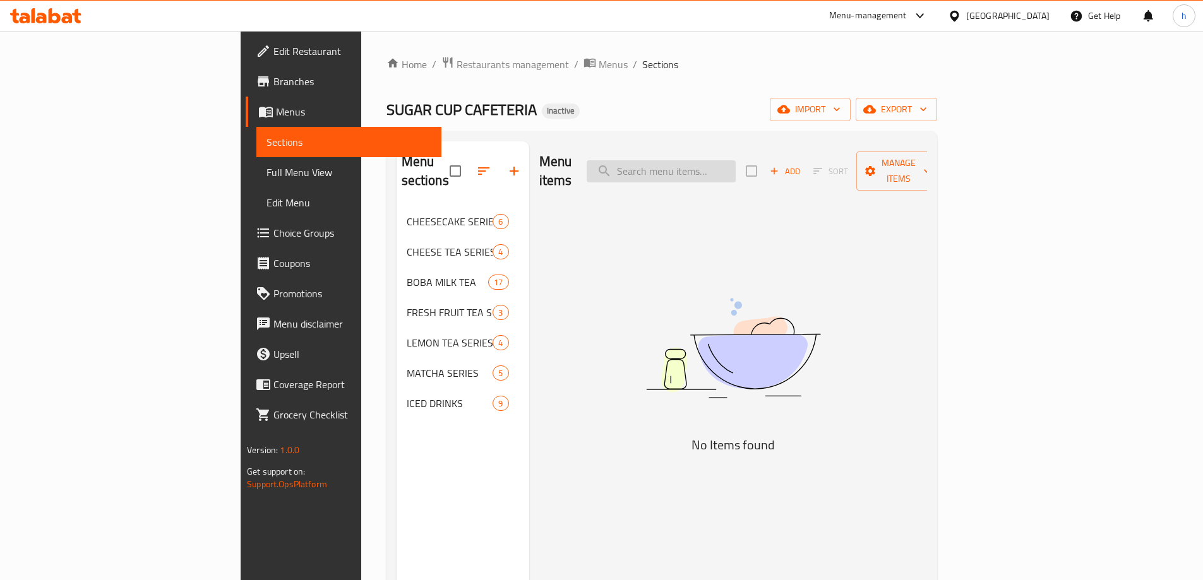 This screenshot has height=580, width=1203. I want to click on span: CHEESE TEA SERIES, so click(450, 252).